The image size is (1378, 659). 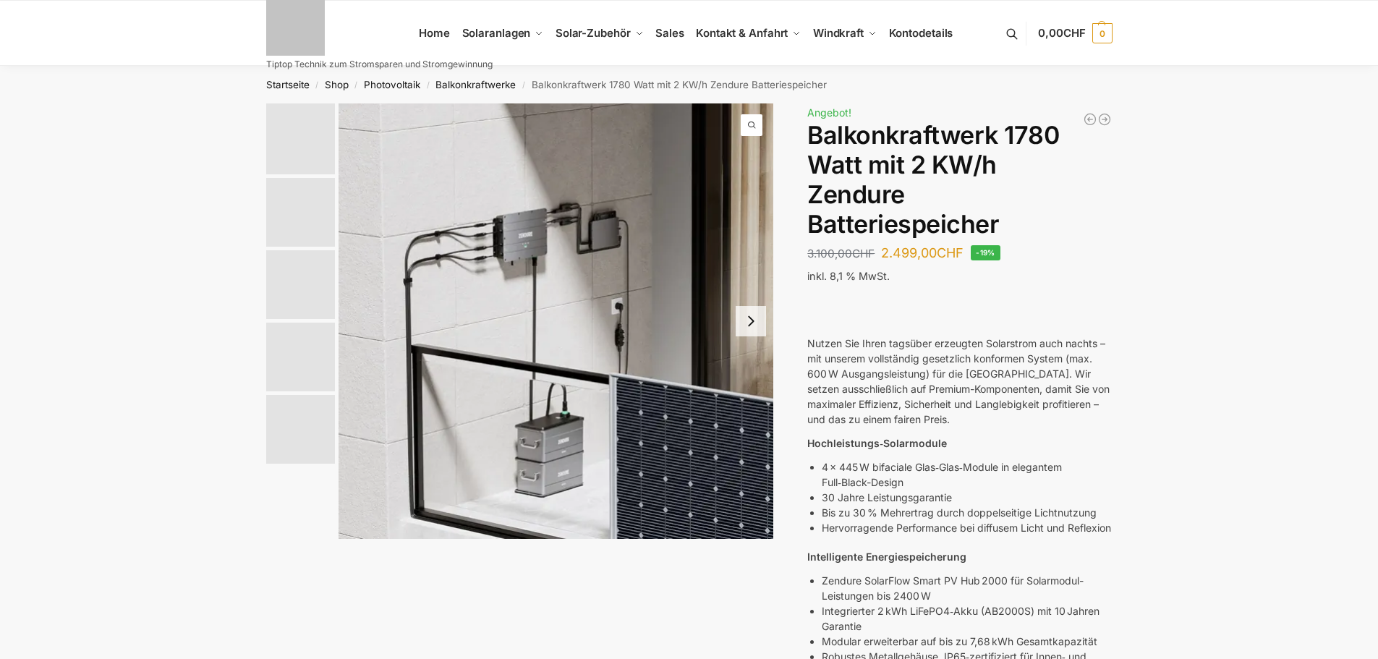 I want to click on button: Schlechte Reaktion, so click(x=829, y=302).